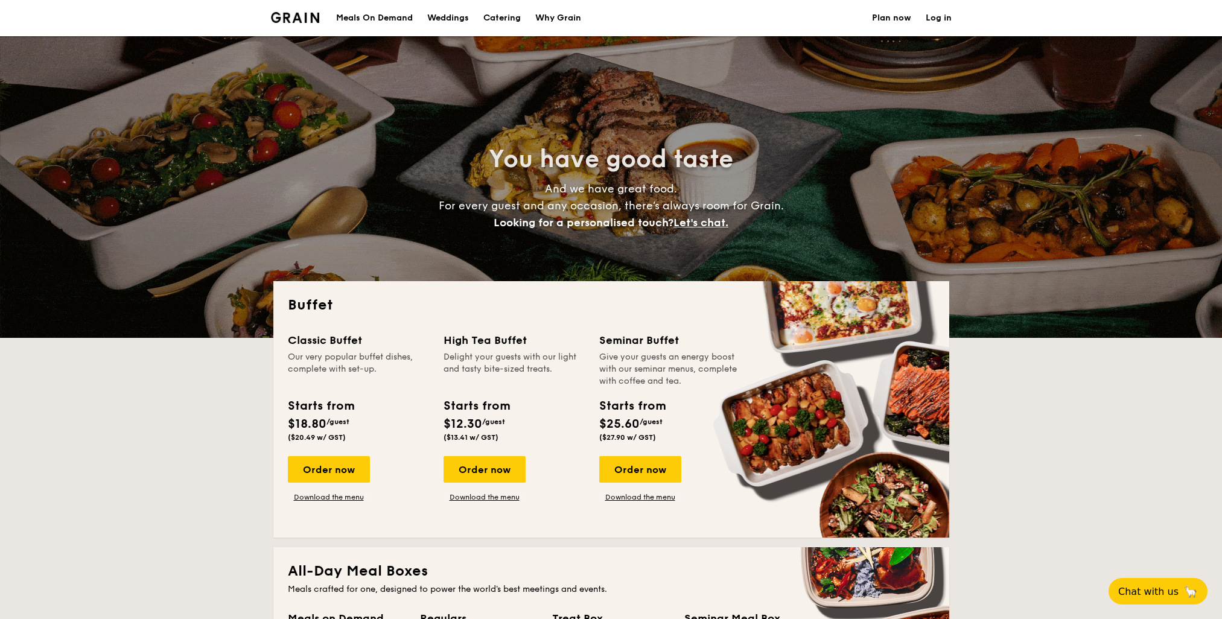 The height and width of the screenshot is (619, 1222). Describe the element at coordinates (295, 18) in the screenshot. I see `img: Grain` at that location.